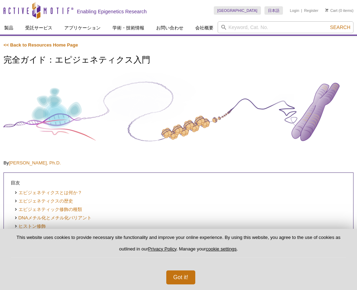 Image resolution: width=357 pixels, height=290 pixels. What do you see at coordinates (181, 277) in the screenshot?
I see `button: Got it!` at bounding box center [181, 277].